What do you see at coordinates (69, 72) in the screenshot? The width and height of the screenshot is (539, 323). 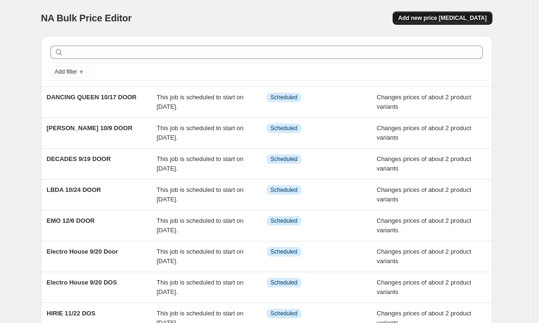 I see `button: Add filter` at bounding box center [69, 72].